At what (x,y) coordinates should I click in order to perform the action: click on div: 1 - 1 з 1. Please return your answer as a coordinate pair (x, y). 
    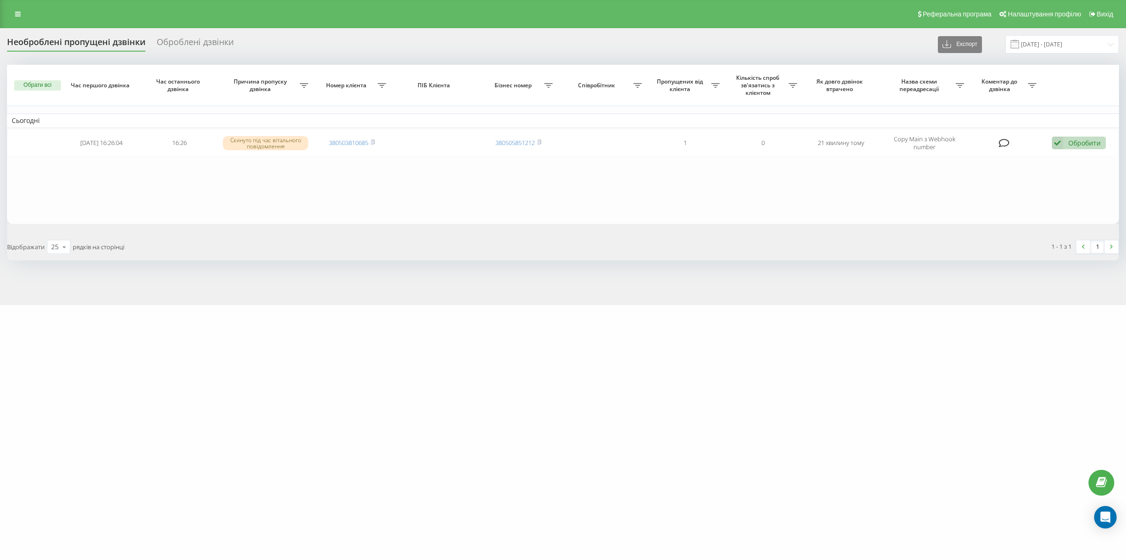
    Looking at the image, I should click on (1061, 246).